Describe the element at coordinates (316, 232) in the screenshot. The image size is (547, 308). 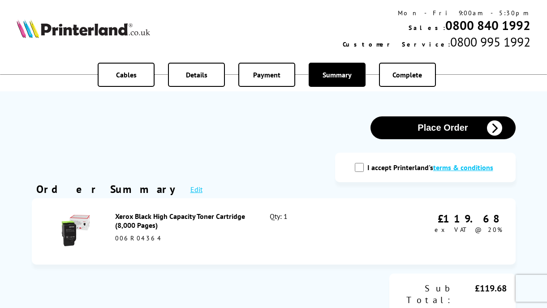
I see `div: Qty: 1` at that location.